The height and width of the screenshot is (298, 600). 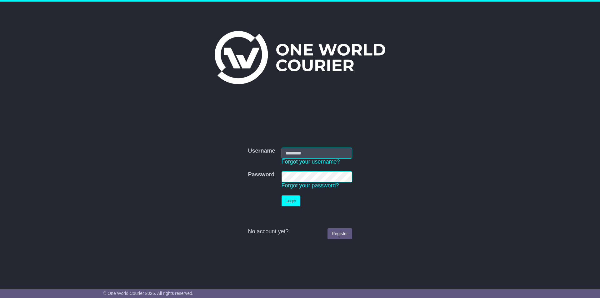 I want to click on a: Forgot your password?, so click(x=310, y=185).